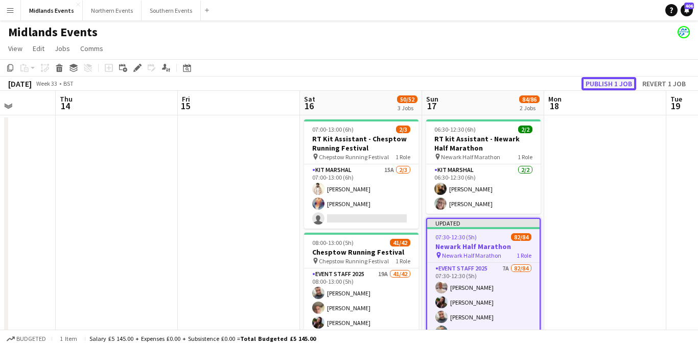  I want to click on span: Week 33, so click(46, 83).